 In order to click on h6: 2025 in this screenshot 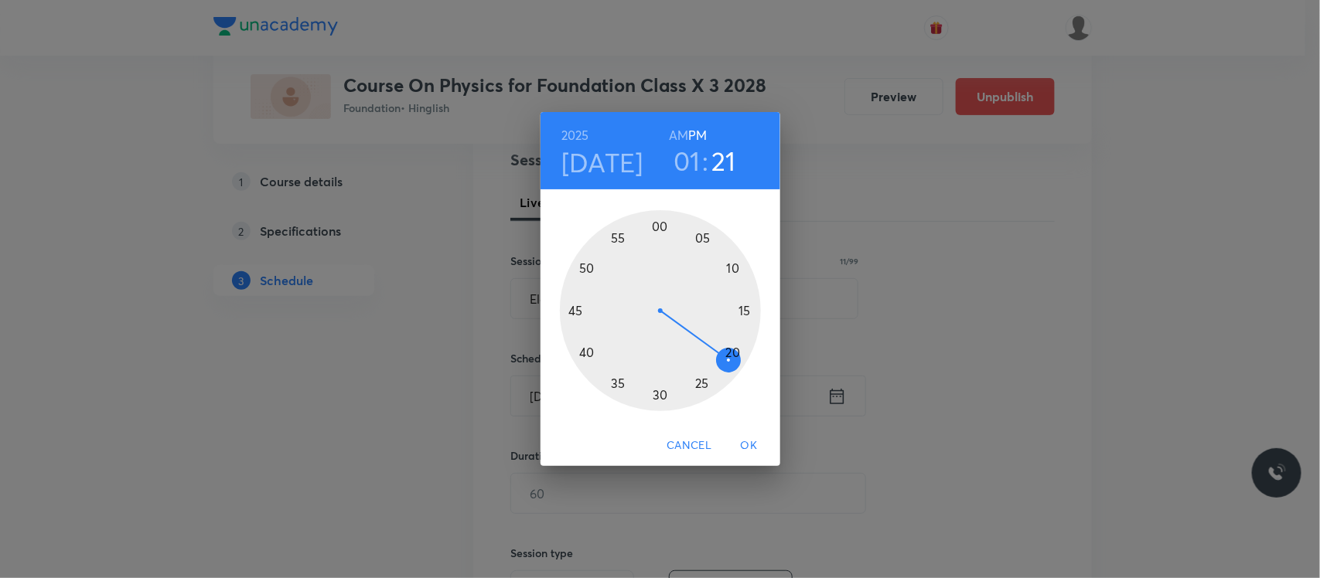, I will do `click(575, 135)`.